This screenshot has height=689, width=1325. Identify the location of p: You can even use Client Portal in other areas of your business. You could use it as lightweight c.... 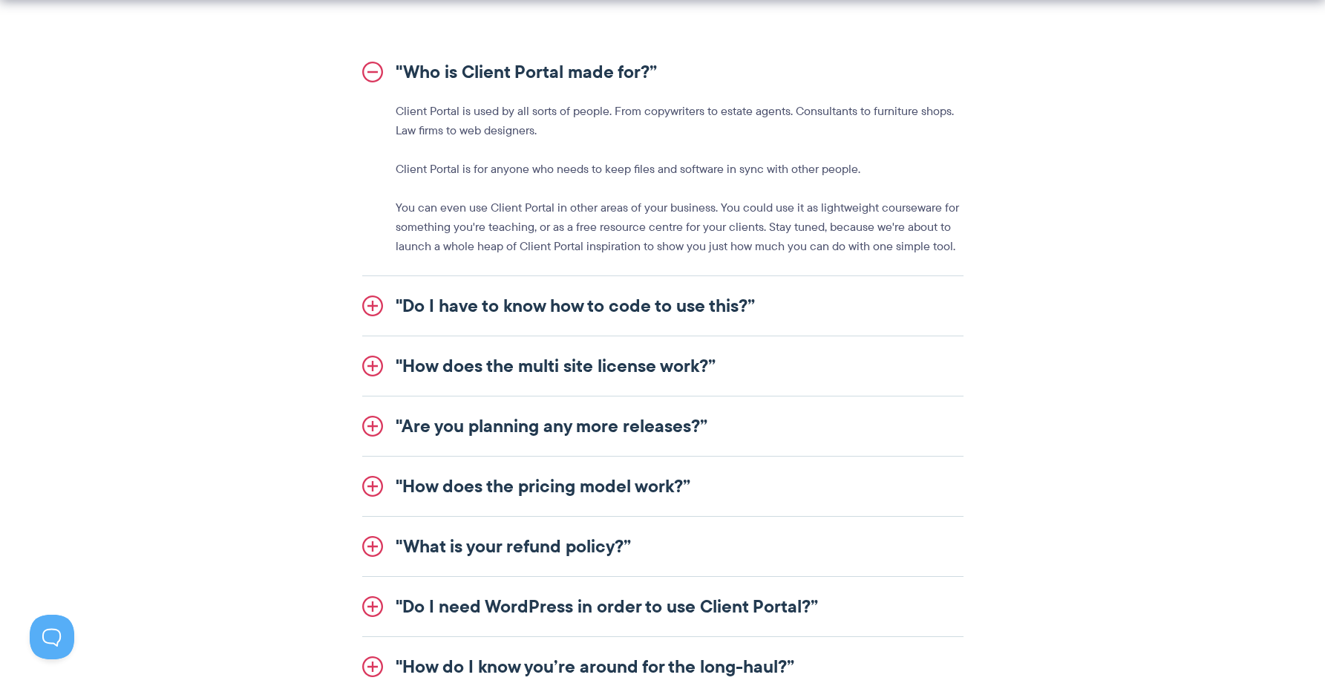
(679, 227).